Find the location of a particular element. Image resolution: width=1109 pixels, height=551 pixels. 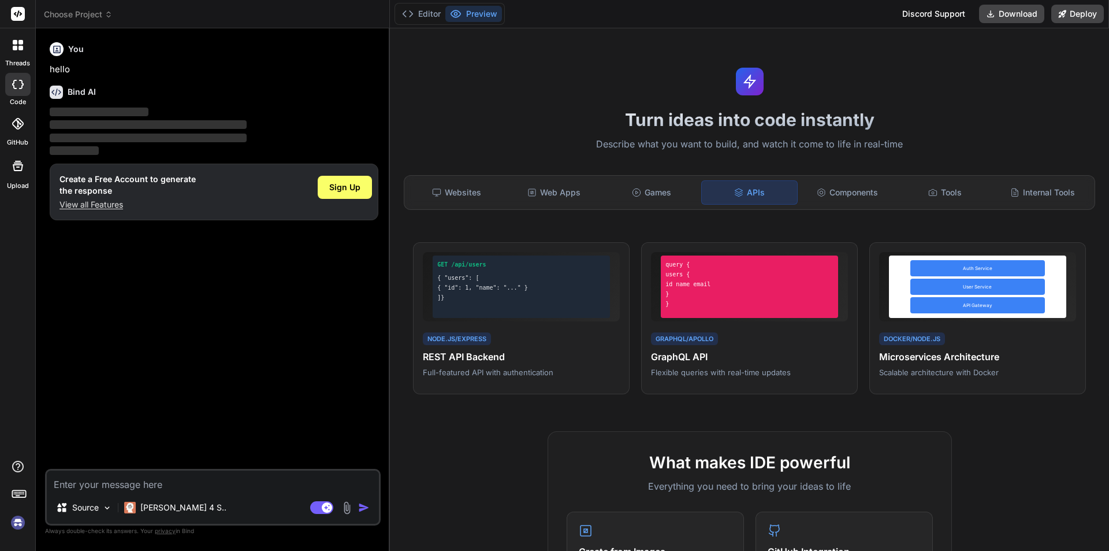

div: Components is located at coordinates (848, 192).